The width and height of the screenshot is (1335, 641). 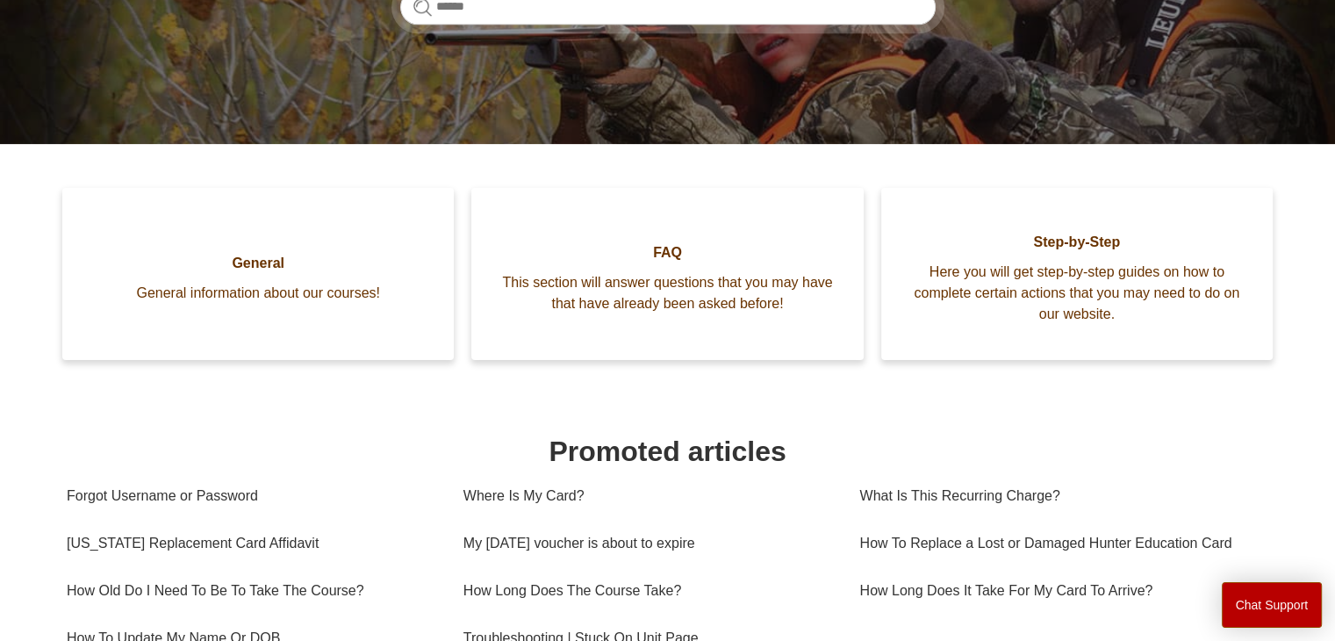 What do you see at coordinates (1077, 242) in the screenshot?
I see `span: Step-by-Step` at bounding box center [1077, 242].